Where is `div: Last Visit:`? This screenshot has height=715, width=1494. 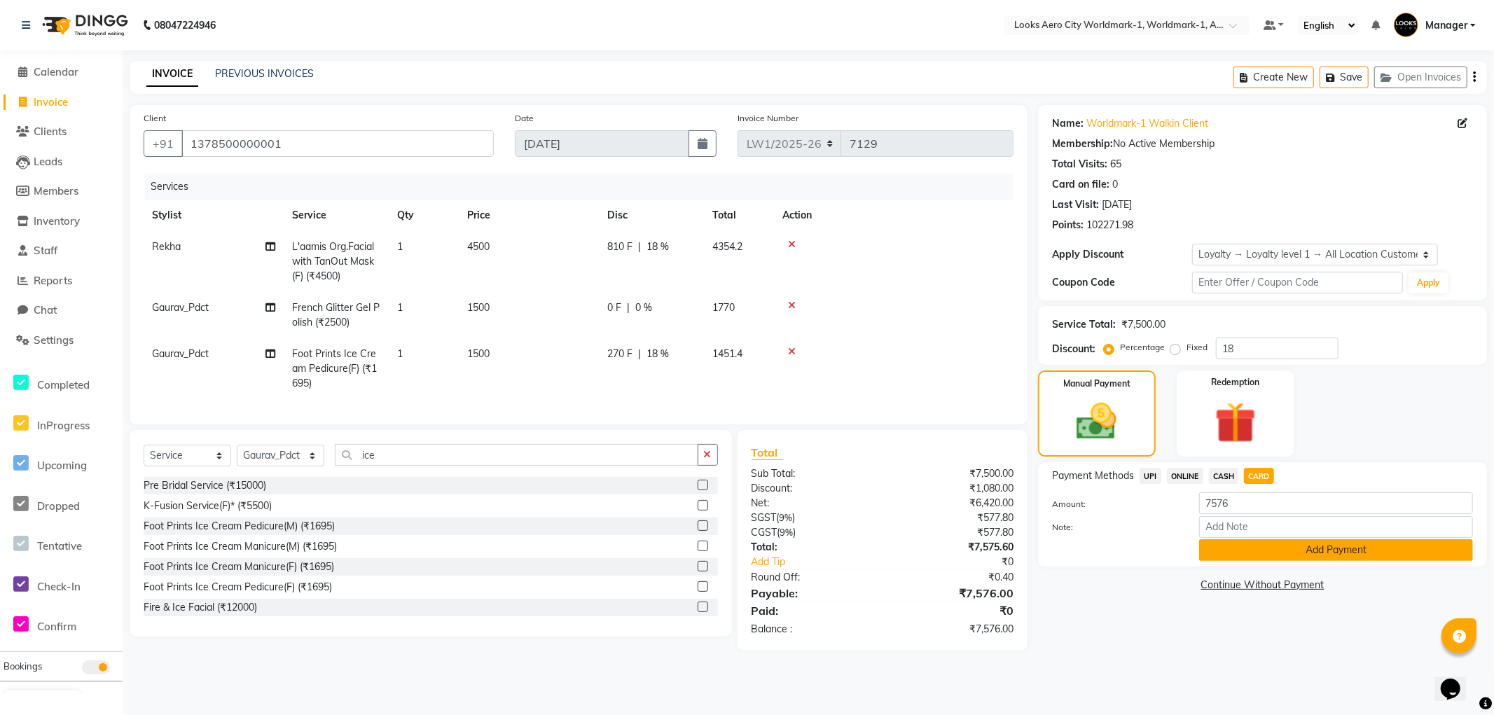
div: Last Visit: is located at coordinates (1075, 204).